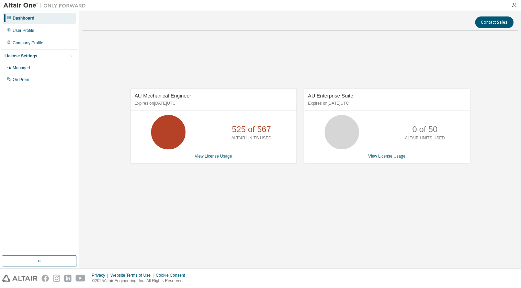 Image resolution: width=521 pixels, height=288 pixels. Describe the element at coordinates (172, 275) in the screenshot. I see `div: Cookie Consent` at that location.